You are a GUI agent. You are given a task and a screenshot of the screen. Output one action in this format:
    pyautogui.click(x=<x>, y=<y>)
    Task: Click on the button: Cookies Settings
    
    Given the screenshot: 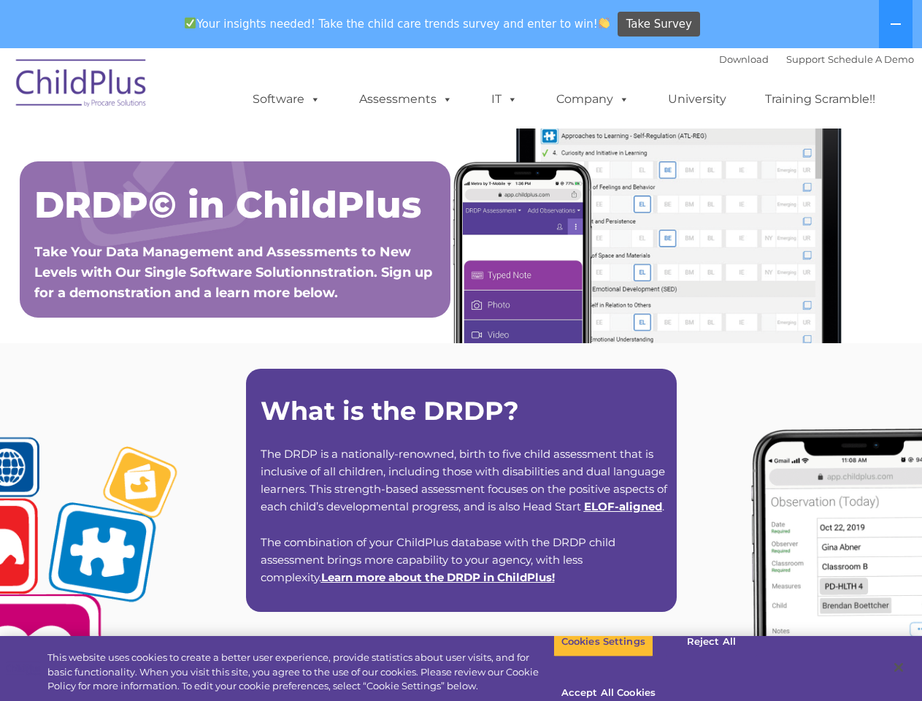 What is the action you would take?
    pyautogui.click(x=603, y=642)
    